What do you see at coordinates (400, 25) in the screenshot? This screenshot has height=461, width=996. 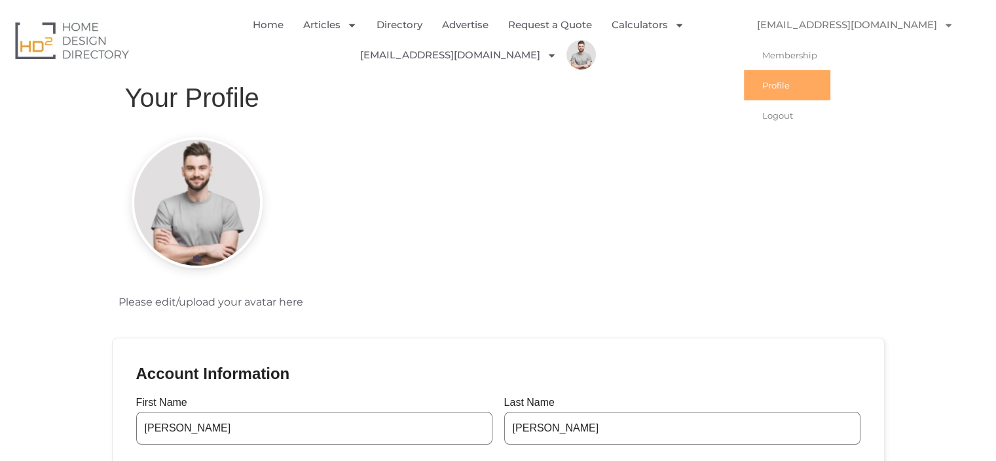 I see `a: Directory` at bounding box center [400, 25].